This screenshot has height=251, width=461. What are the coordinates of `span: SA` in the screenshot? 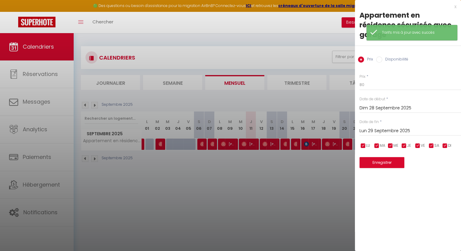 It's located at (437, 145).